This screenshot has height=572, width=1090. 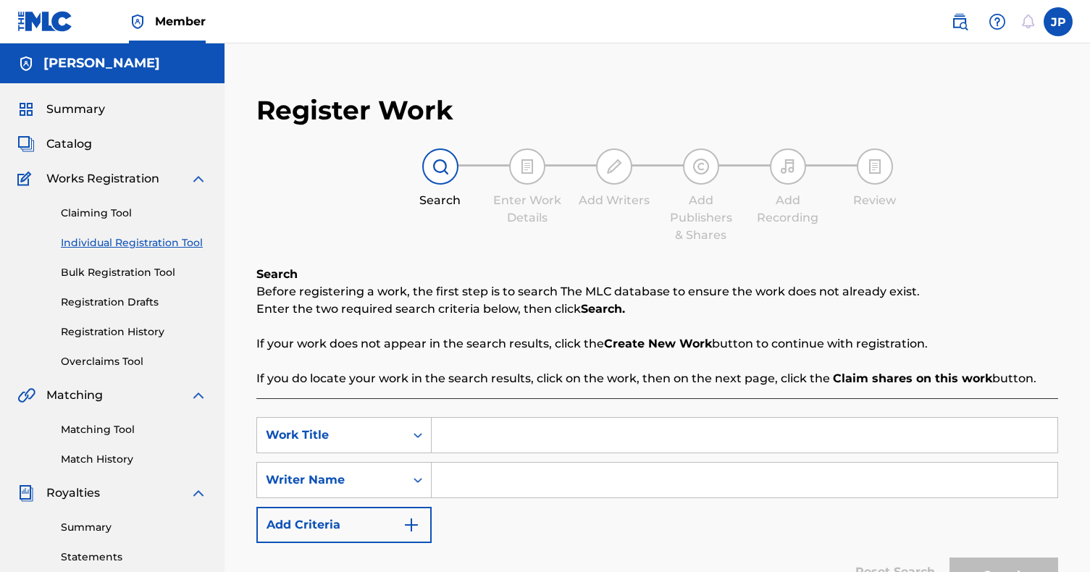 What do you see at coordinates (960, 22) in the screenshot?
I see `a: Public Search` at bounding box center [960, 22].